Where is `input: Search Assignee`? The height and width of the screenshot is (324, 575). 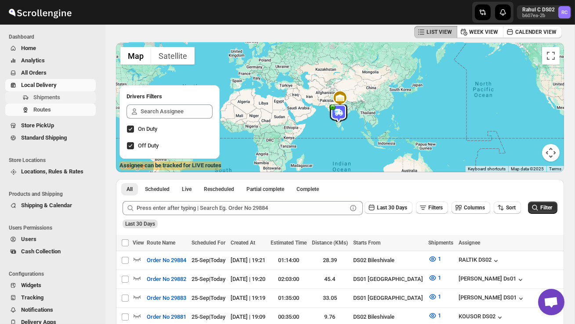 input: Search Assignee is located at coordinates (177, 112).